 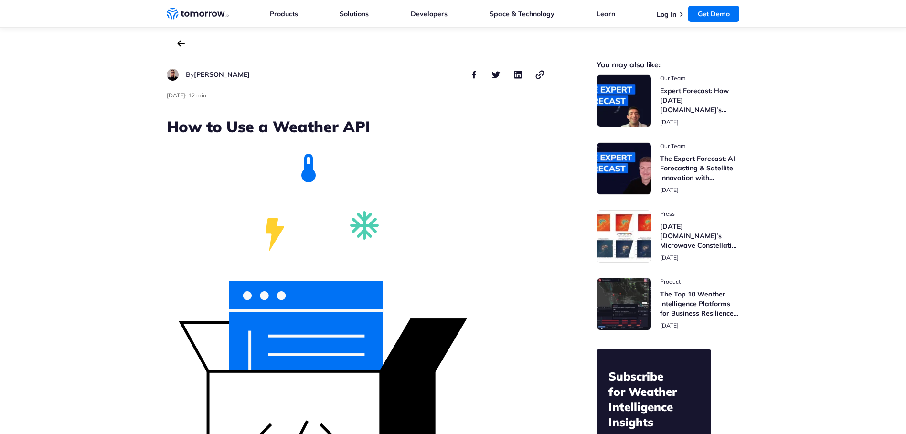 What do you see at coordinates (668, 101) in the screenshot?
I see `a: Read Expert Forecast: How Tomorrow.io’s Microwave Sounders Are Revolutionizing Hurricane Monitoring` at bounding box center [668, 101].